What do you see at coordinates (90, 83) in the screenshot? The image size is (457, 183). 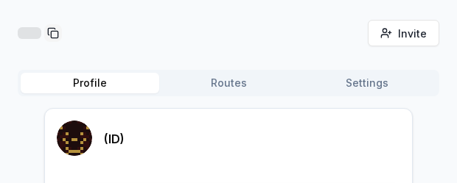 I see `button: Profile` at bounding box center [90, 83].